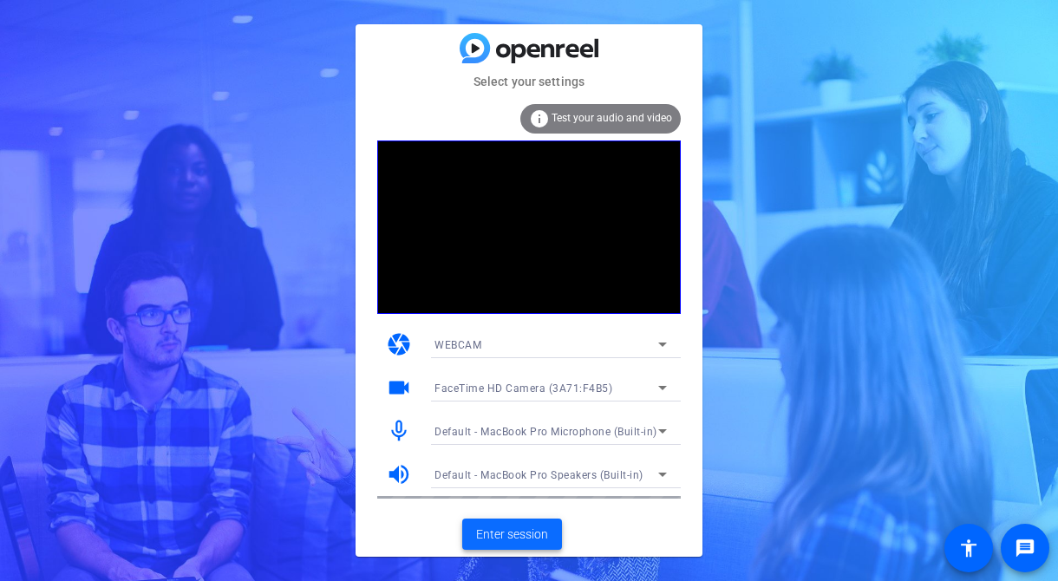 The height and width of the screenshot is (581, 1058). What do you see at coordinates (512, 534) in the screenshot?
I see `button: Enter session` at bounding box center [512, 534].